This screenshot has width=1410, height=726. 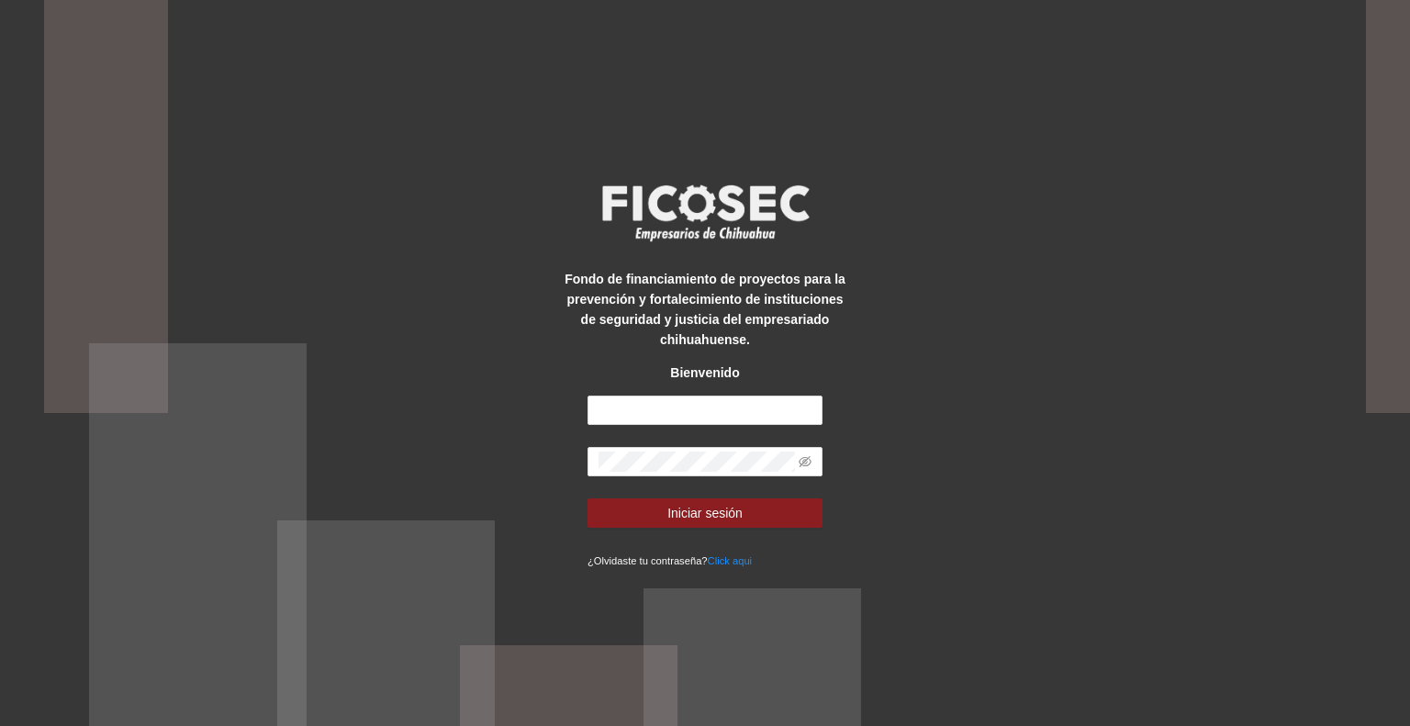 I want to click on img: logo, so click(x=705, y=213).